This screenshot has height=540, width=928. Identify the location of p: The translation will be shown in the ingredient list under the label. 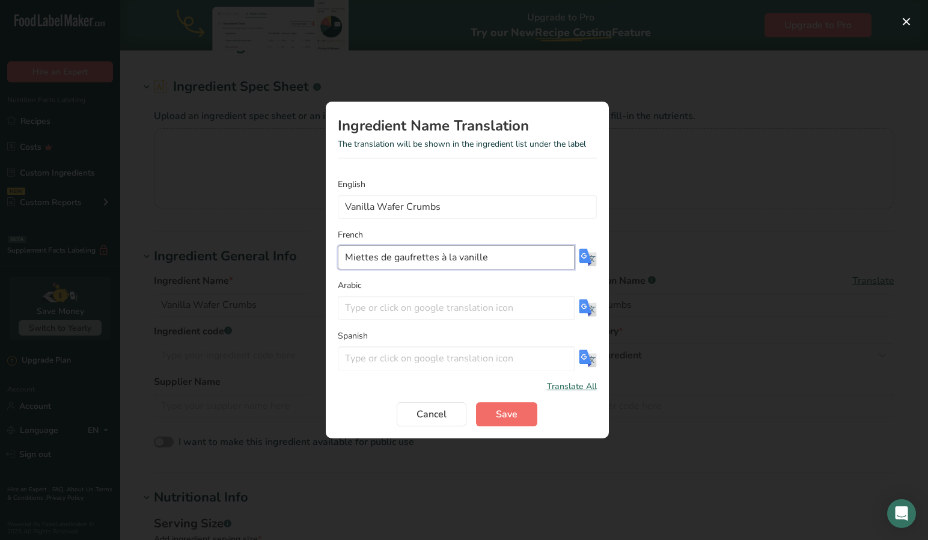
(467, 144).